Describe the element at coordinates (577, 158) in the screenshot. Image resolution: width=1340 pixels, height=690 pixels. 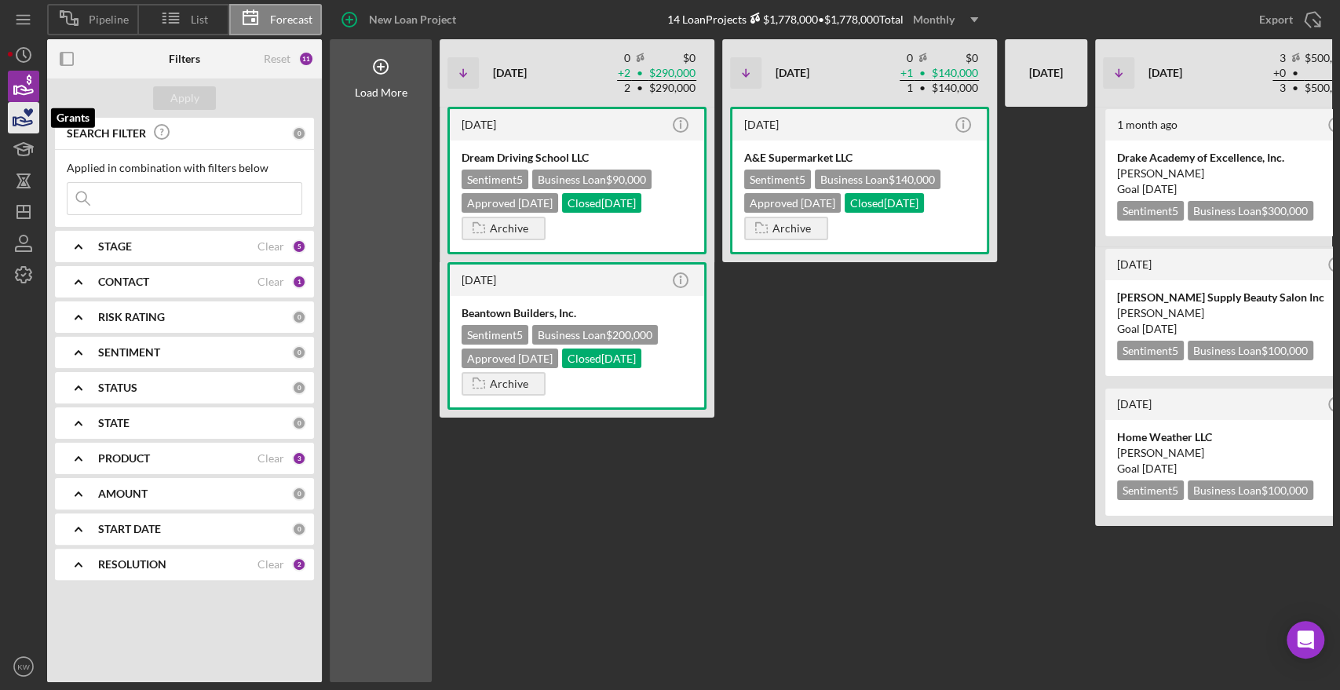
I see `div: Dream Driving School LLC` at that location.